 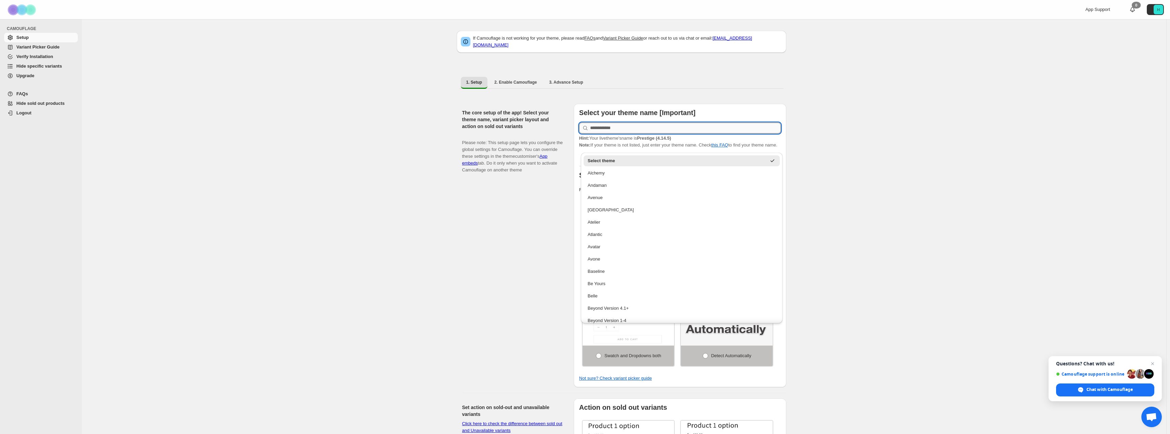 What do you see at coordinates (682, 295) in the screenshot?
I see `li: Belle` at bounding box center [682, 295].